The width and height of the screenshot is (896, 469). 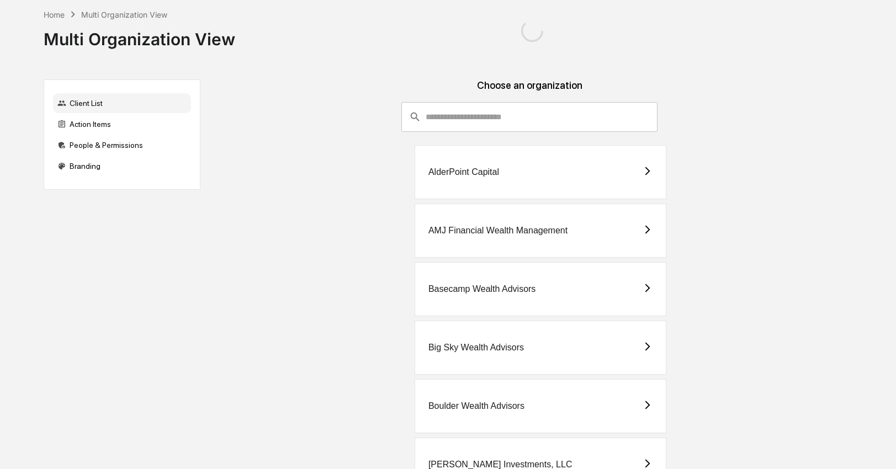 What do you see at coordinates (122, 103) in the screenshot?
I see `div: Client List` at bounding box center [122, 103].